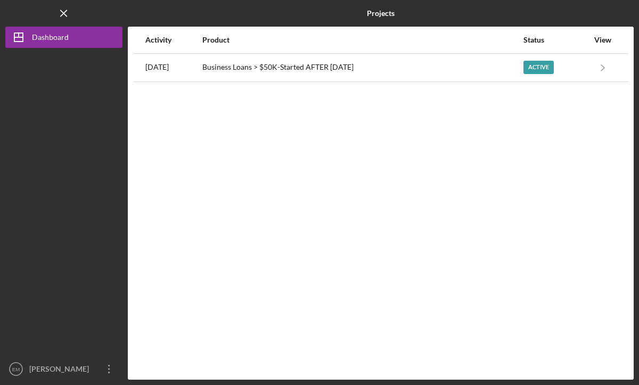  What do you see at coordinates (50, 38) in the screenshot?
I see `div: Dashboard` at bounding box center [50, 38].